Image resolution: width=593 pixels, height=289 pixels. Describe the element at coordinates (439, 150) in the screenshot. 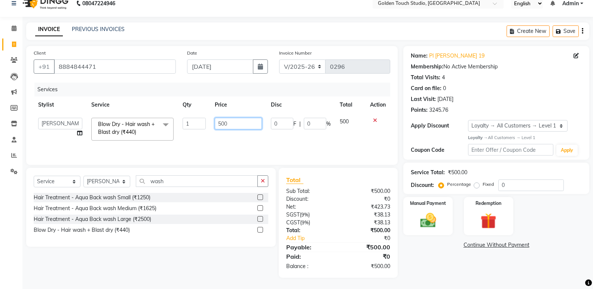

I see `div: Coupon Code` at that location.